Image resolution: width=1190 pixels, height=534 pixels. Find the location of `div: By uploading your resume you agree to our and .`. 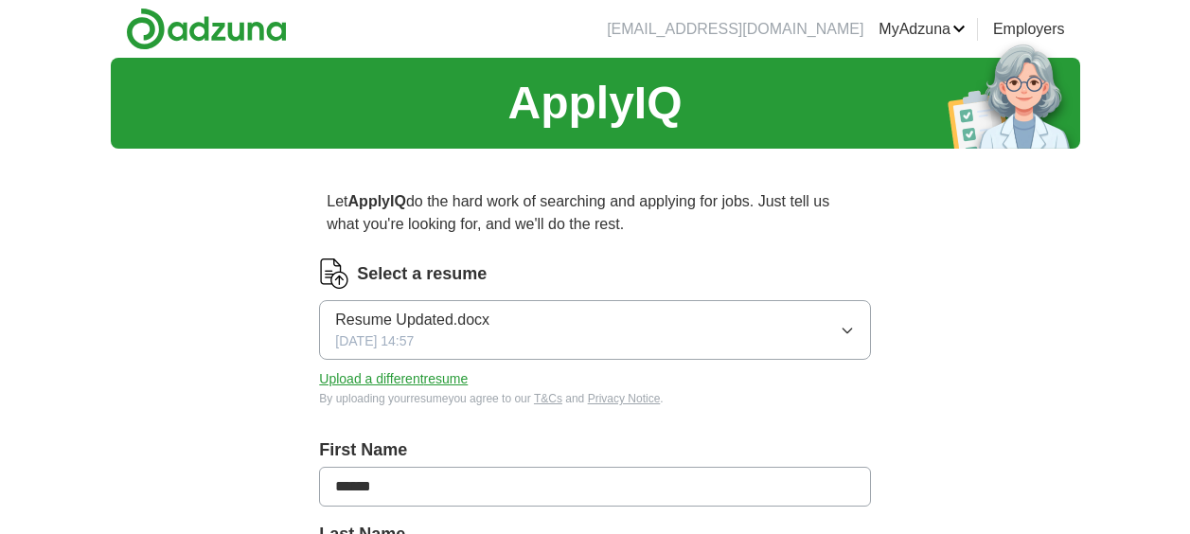

div: By uploading your resume you agree to our and . is located at coordinates (594, 398).